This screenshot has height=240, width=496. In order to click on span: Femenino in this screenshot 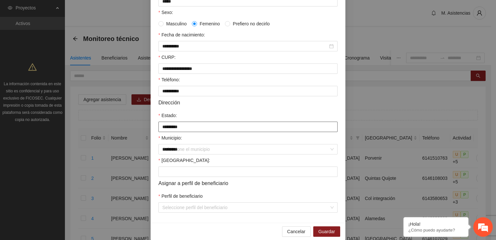, I will do `click(210, 24)`.